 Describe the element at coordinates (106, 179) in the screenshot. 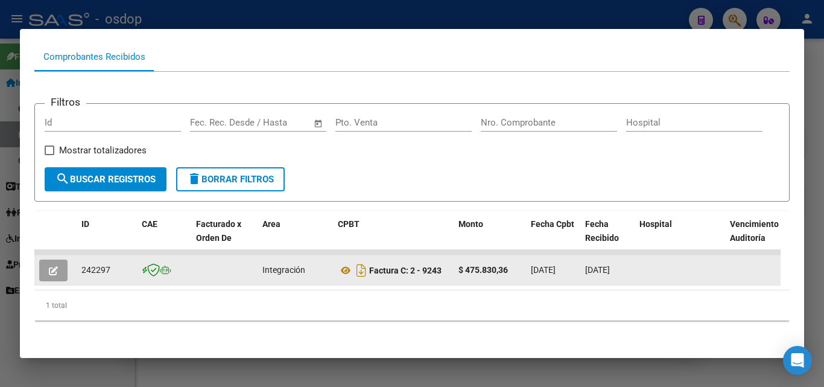

I see `span: Buscar Registros` at that location.